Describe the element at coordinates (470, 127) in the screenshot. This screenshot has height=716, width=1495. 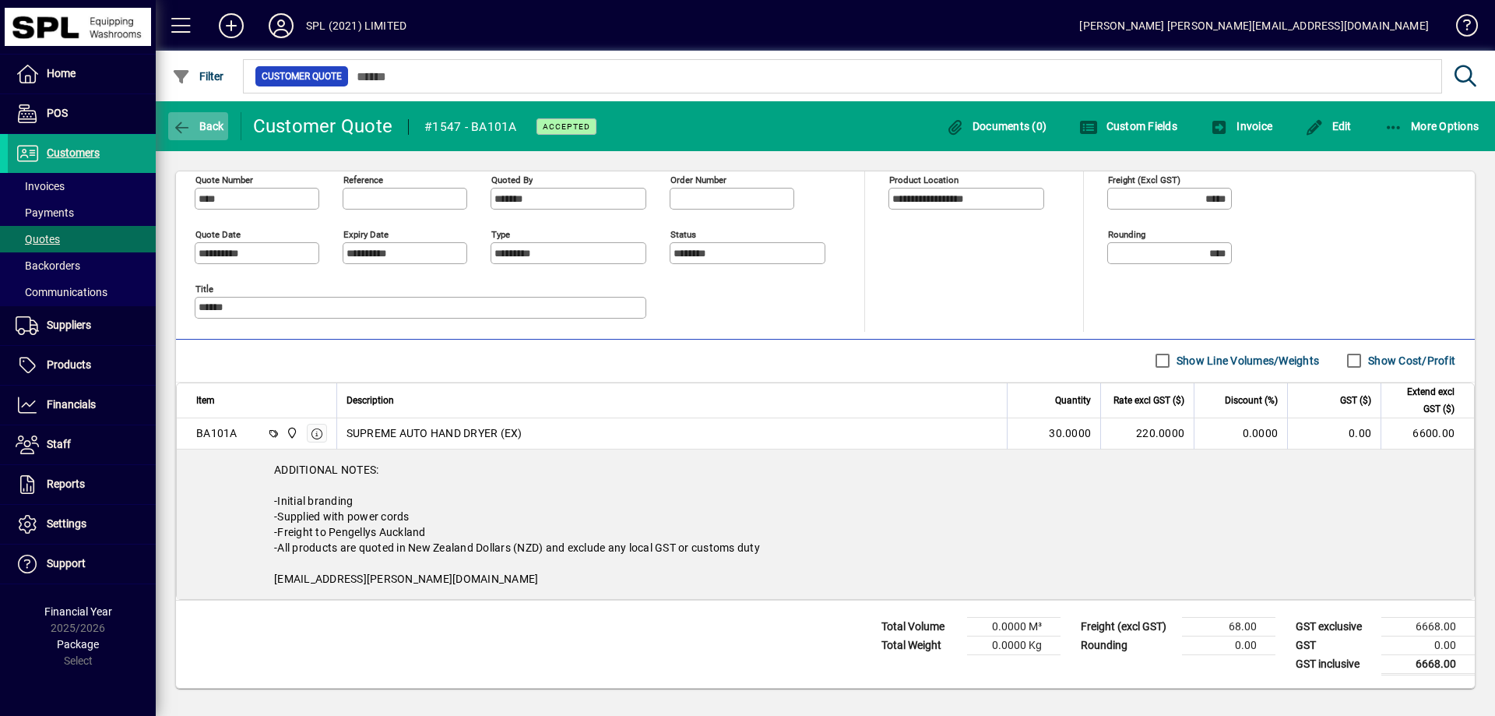
I see `div: #1547 - BA101A` at that location.